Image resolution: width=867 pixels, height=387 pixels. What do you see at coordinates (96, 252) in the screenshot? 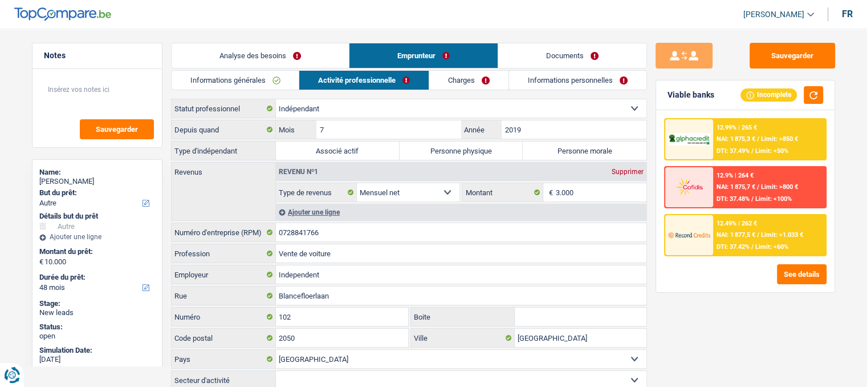
I see `label: Montant du prêt:` at bounding box center [96, 252].